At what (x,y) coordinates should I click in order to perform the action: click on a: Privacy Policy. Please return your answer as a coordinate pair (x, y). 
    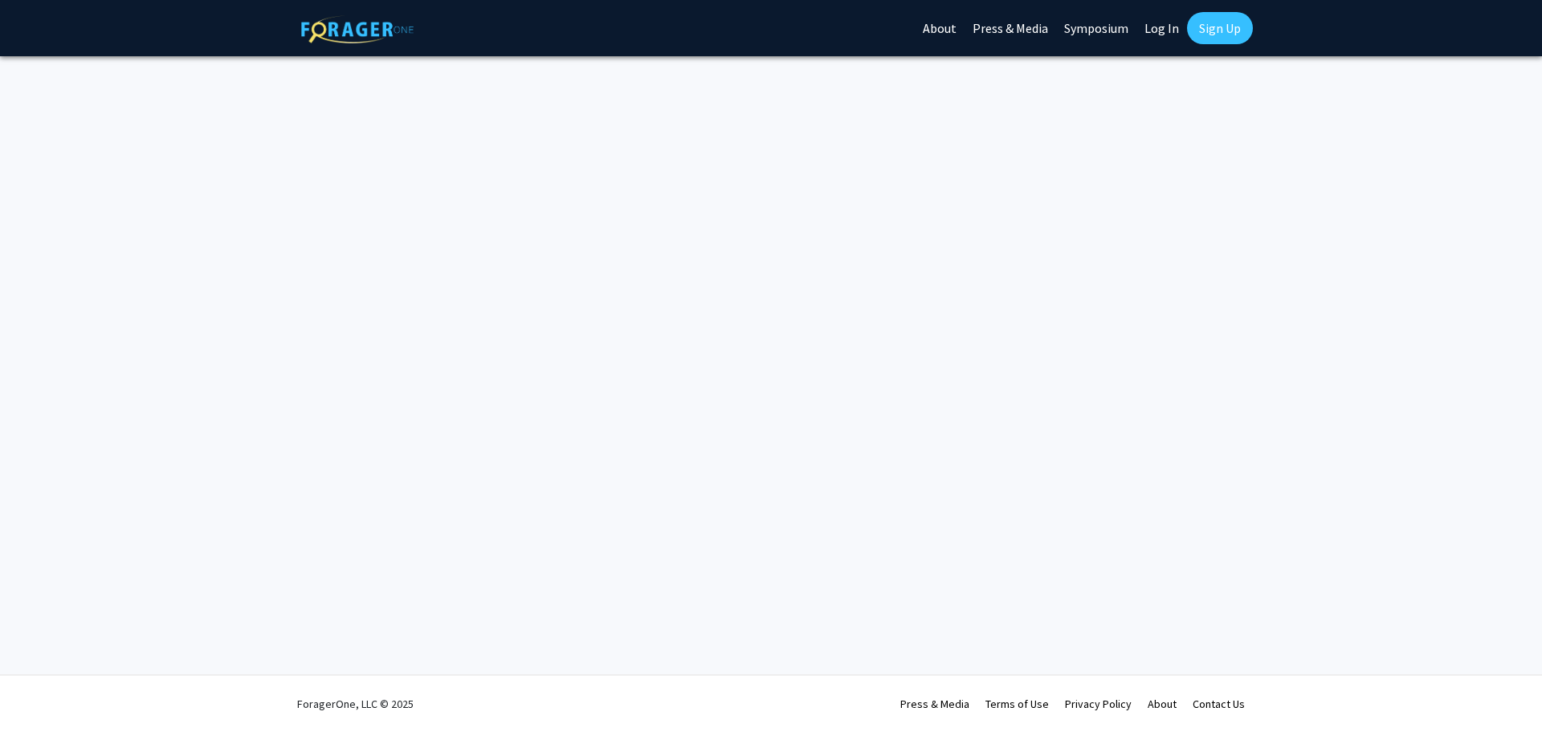
    Looking at the image, I should click on (1098, 703).